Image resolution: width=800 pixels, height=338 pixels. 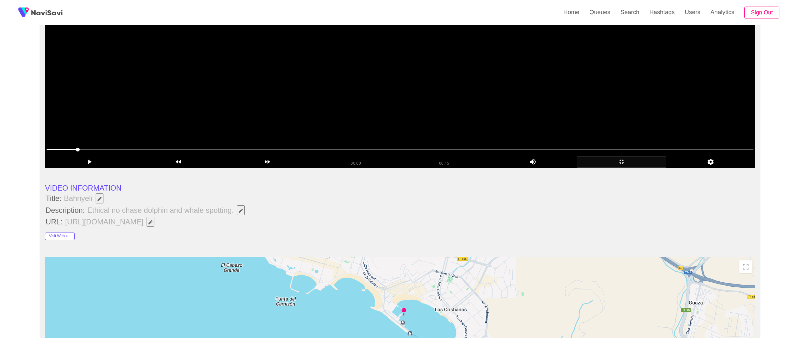 What do you see at coordinates (168, 210) in the screenshot?
I see `span: Ethical no chase dolphin and whale spotting.` at bounding box center [168, 210].